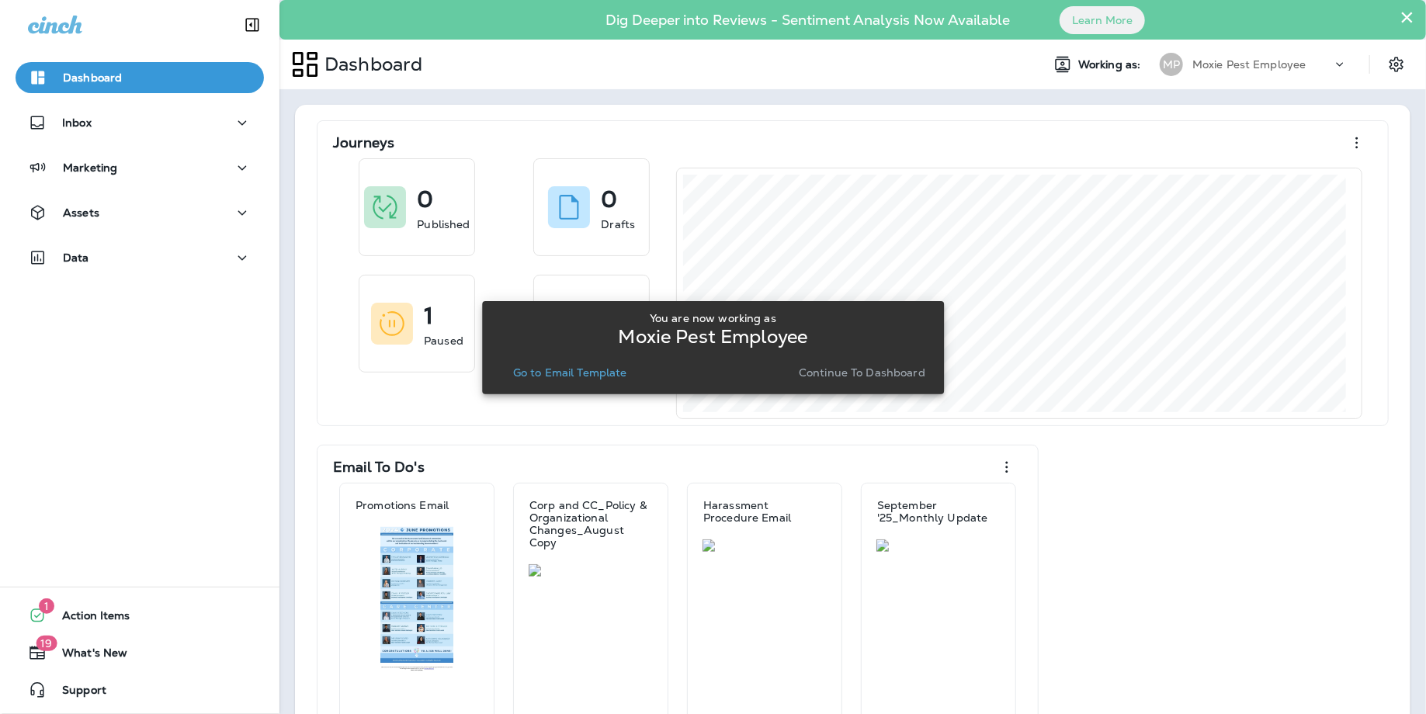 The width and height of the screenshot is (1426, 714). What do you see at coordinates (76, 693) in the screenshot?
I see `span: Support` at bounding box center [76, 693].